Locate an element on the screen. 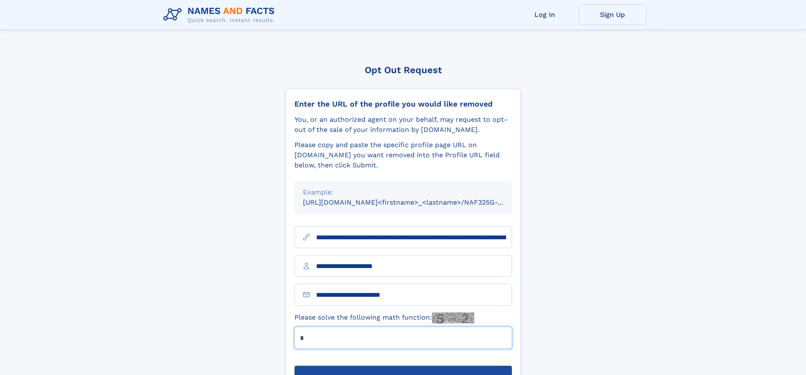 The image size is (806, 375). div: Opt Out Request is located at coordinates (403, 70).